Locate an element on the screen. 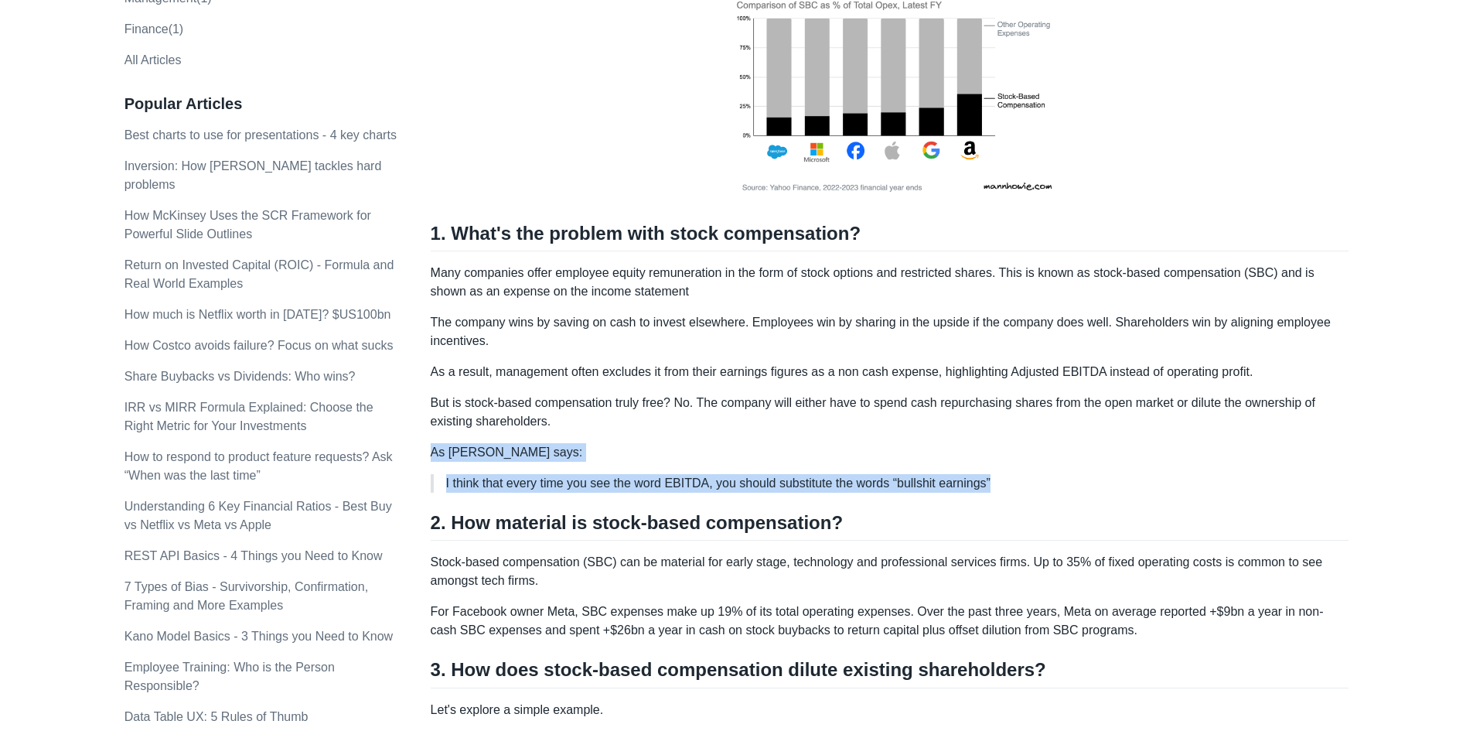 This screenshot has width=1473, height=731. h2: 3. How does stock-based compensation dilute existing shareholders? is located at coordinates (890, 673).